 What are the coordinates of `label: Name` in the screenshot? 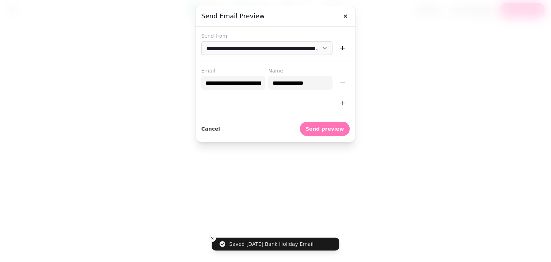 It's located at (300, 71).